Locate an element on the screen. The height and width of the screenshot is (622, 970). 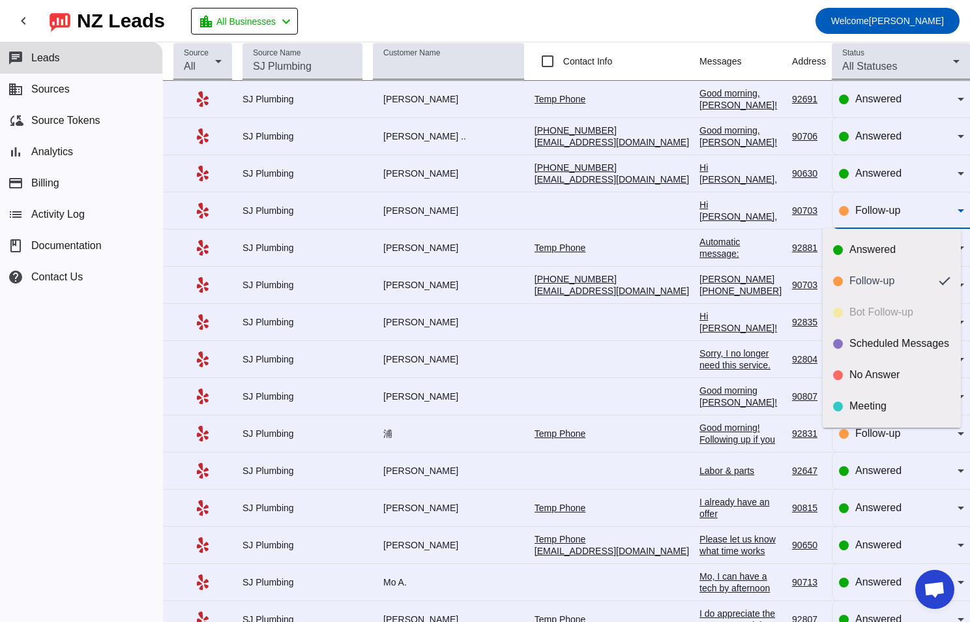
div: Scheduled Messages is located at coordinates (900, 344).